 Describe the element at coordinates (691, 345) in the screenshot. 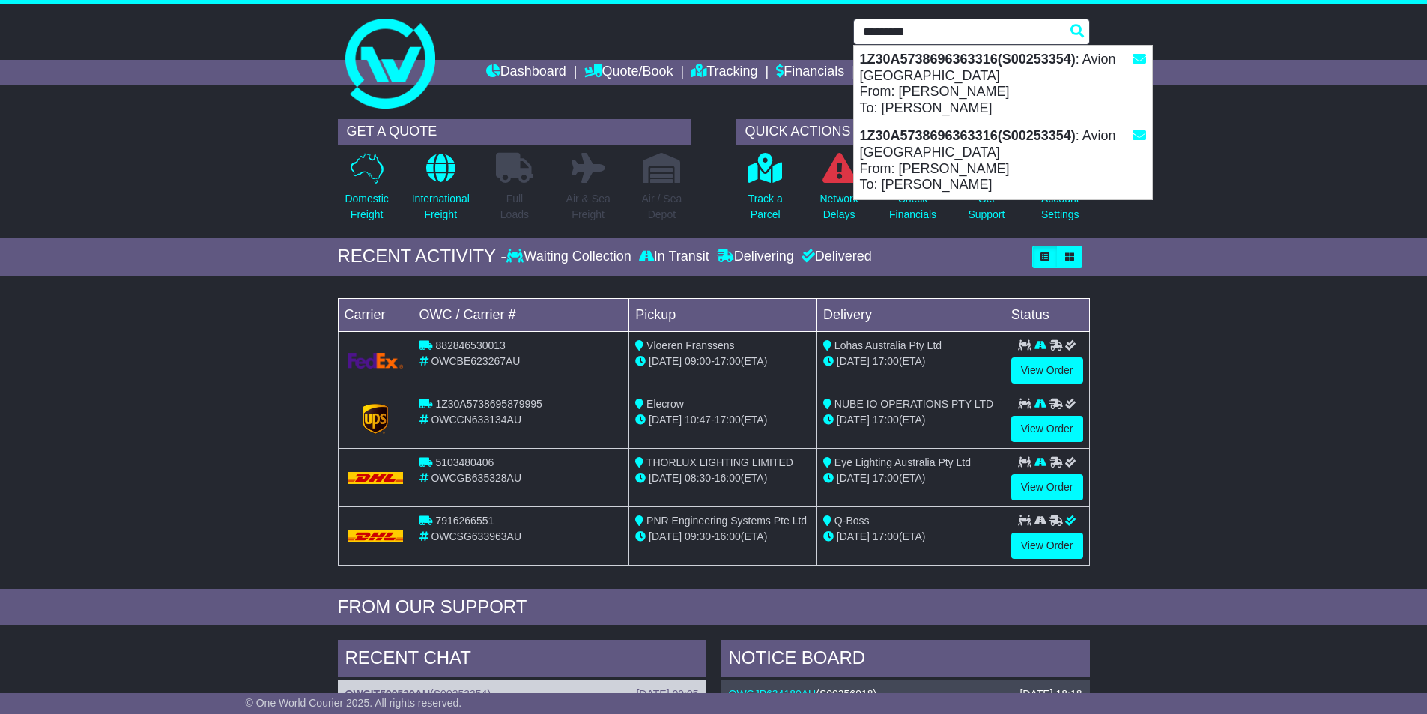

I see `span: Vloeren Franssens` at that location.